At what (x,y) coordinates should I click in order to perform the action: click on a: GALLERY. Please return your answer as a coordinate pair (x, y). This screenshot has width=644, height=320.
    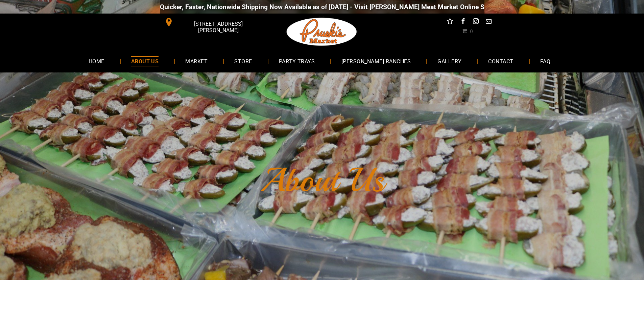
    Looking at the image, I should click on (450, 61).